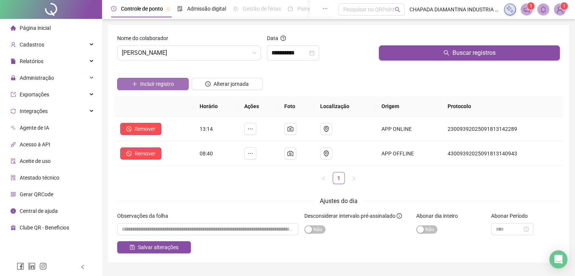 The height and width of the screenshot is (276, 575). What do you see at coordinates (227, 85) in the screenshot?
I see `a: Alterar jornada` at bounding box center [227, 85].